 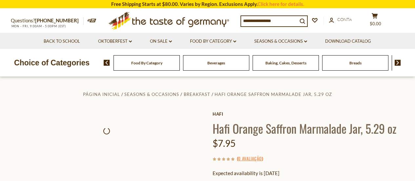 I want to click on a: Back to School, so click(x=62, y=41).